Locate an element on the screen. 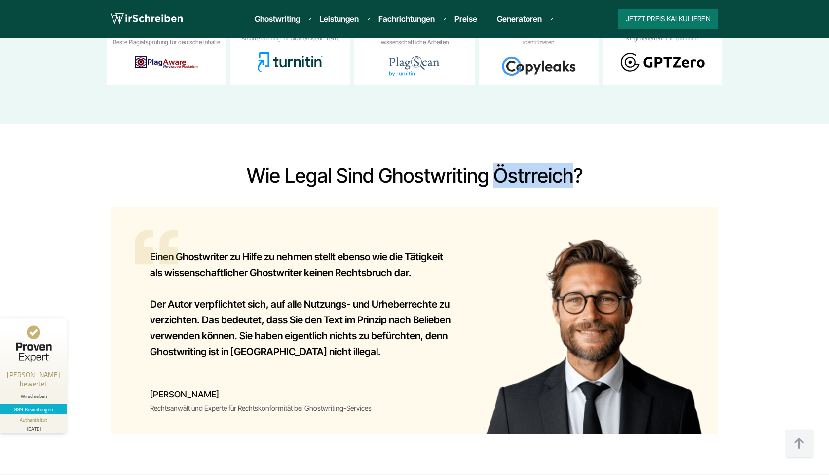  a: Leistungen is located at coordinates (339, 19).